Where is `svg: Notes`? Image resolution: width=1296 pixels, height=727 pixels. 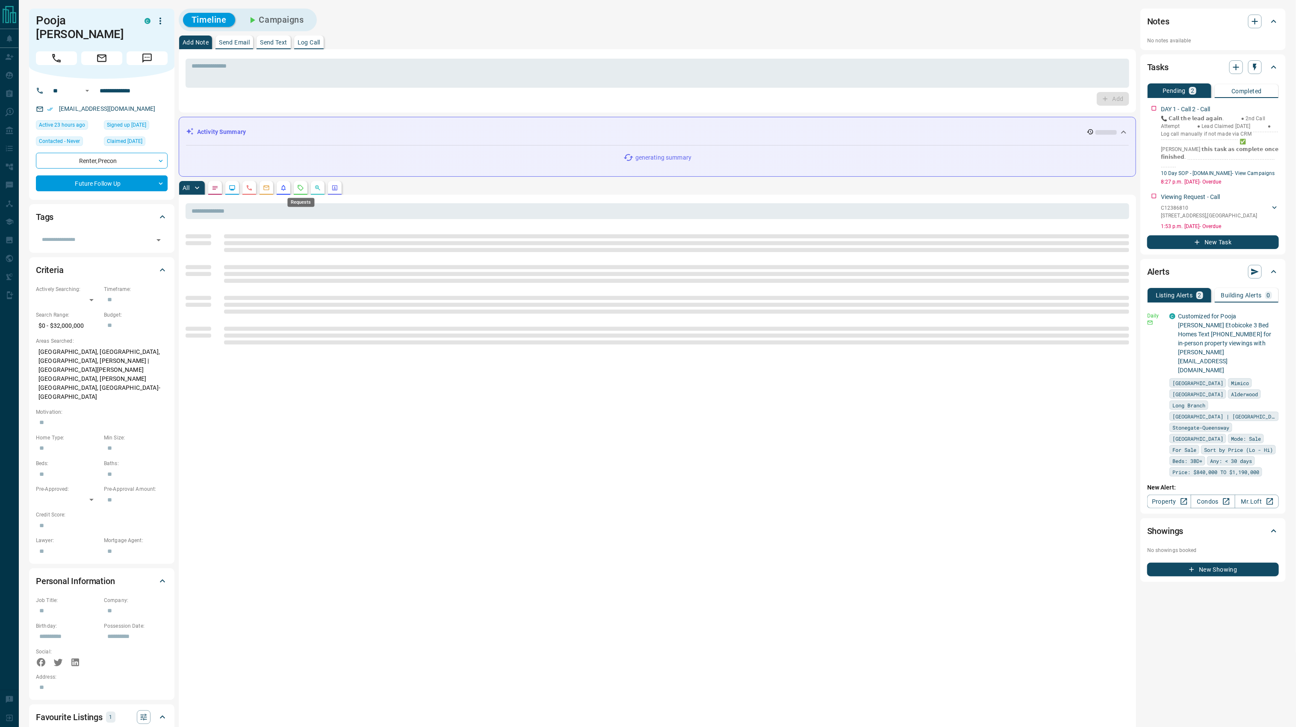
svg: Notes is located at coordinates (215, 188).